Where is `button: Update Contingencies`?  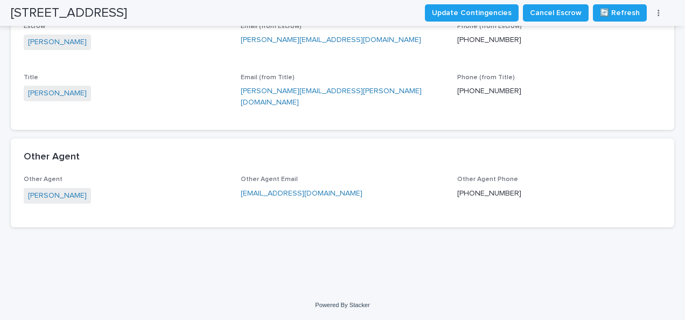
button: Update Contingencies is located at coordinates (472, 13).